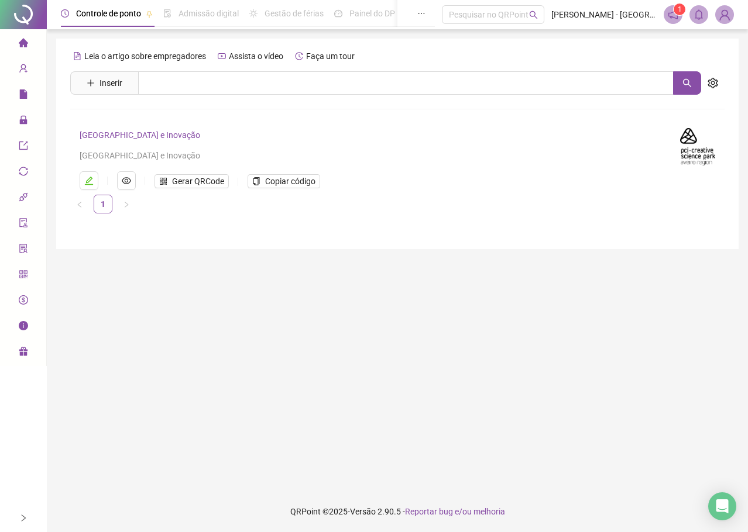 The width and height of the screenshot is (748, 532). I want to click on span: copy, so click(256, 181).